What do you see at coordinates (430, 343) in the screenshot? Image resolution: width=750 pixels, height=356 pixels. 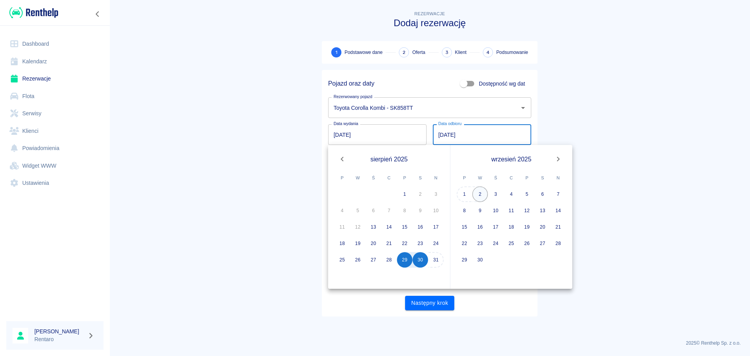 I see `p: 2025 © Renthelp Sp. z o.o.` at bounding box center [430, 343].